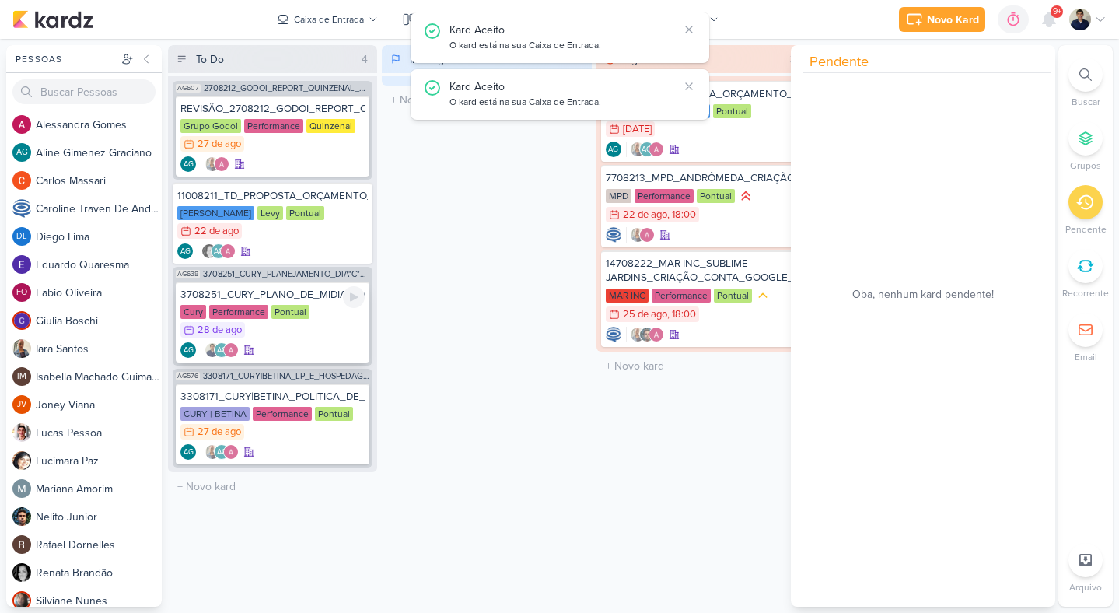 The width and height of the screenshot is (1119, 613). Describe the element at coordinates (22, 404) in the screenshot. I see `div: Joney Viana` at that location.